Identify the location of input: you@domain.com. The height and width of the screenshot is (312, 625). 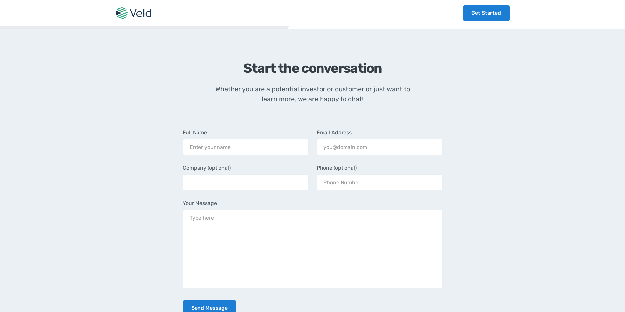
(379, 147).